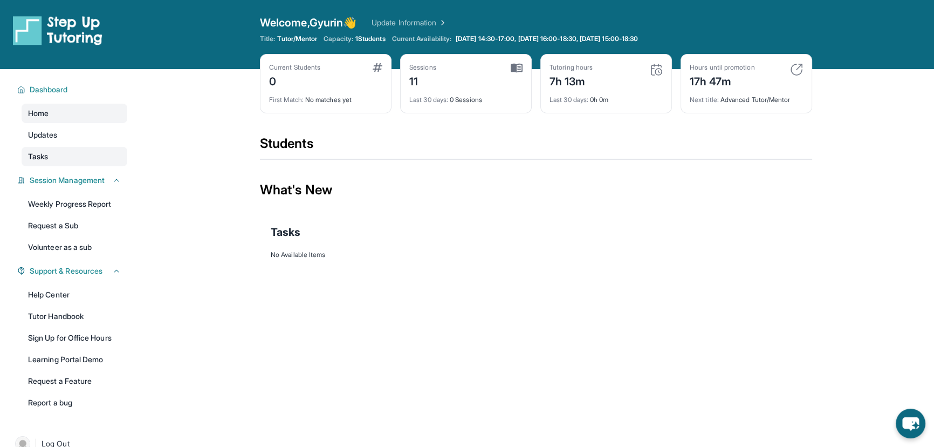  Describe the element at coordinates (268, 39) in the screenshot. I see `span: Title:` at that location.